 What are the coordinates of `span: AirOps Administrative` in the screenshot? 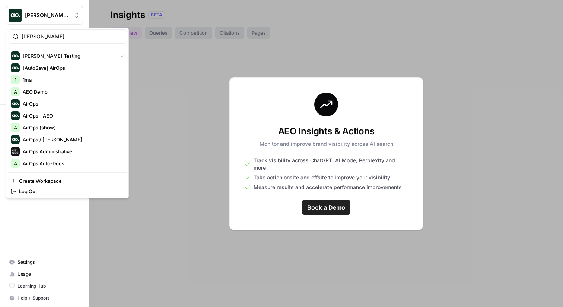 It's located at (72, 151).